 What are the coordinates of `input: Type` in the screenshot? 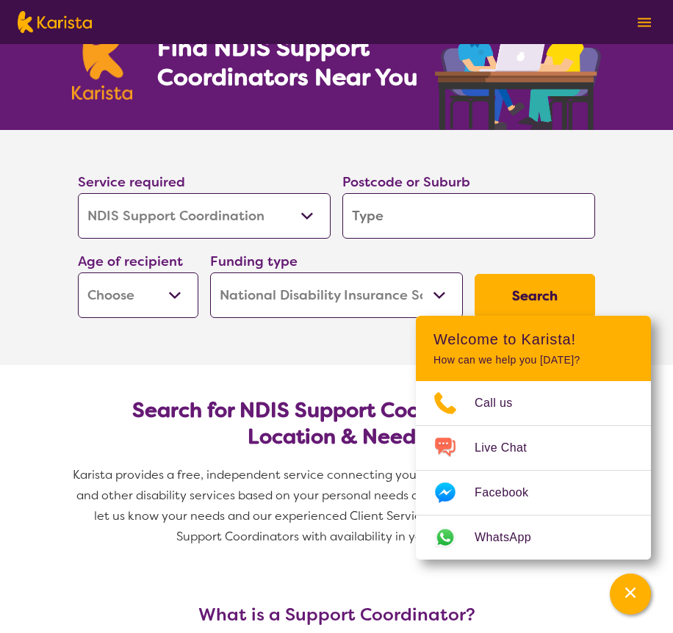 It's located at (469, 216).